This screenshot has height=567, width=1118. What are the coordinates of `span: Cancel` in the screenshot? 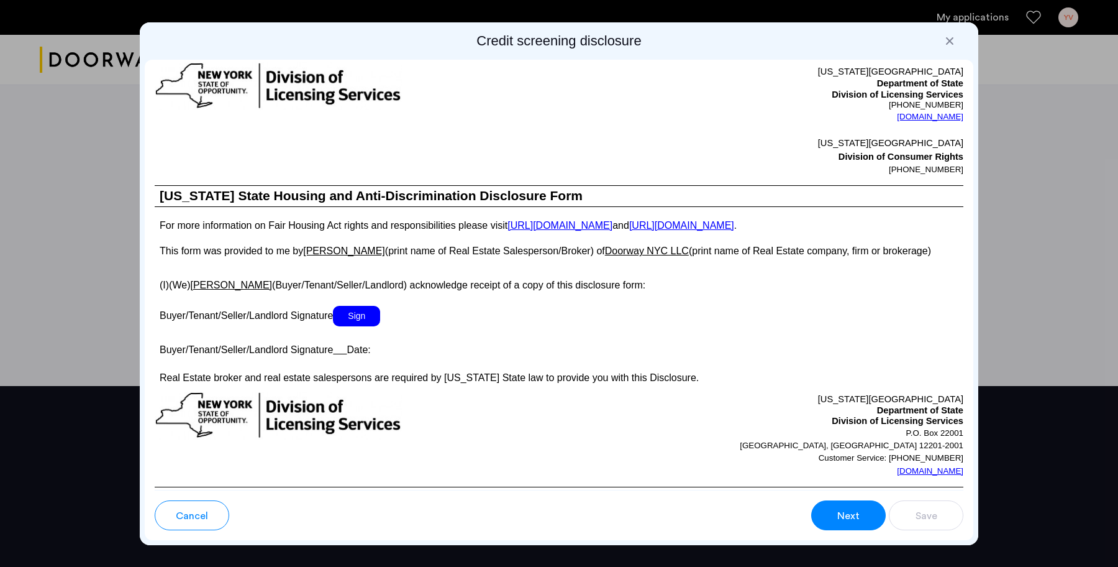 It's located at (192, 516).